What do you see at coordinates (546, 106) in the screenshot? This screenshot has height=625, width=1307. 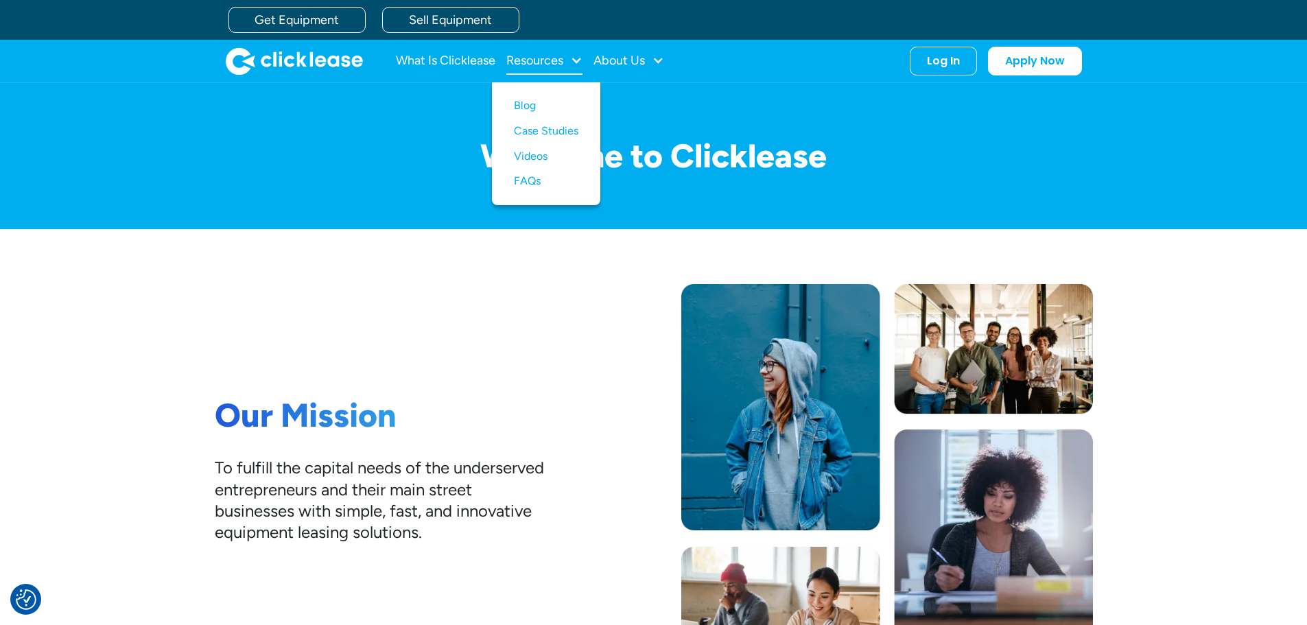 I see `a: Blog` at bounding box center [546, 106].